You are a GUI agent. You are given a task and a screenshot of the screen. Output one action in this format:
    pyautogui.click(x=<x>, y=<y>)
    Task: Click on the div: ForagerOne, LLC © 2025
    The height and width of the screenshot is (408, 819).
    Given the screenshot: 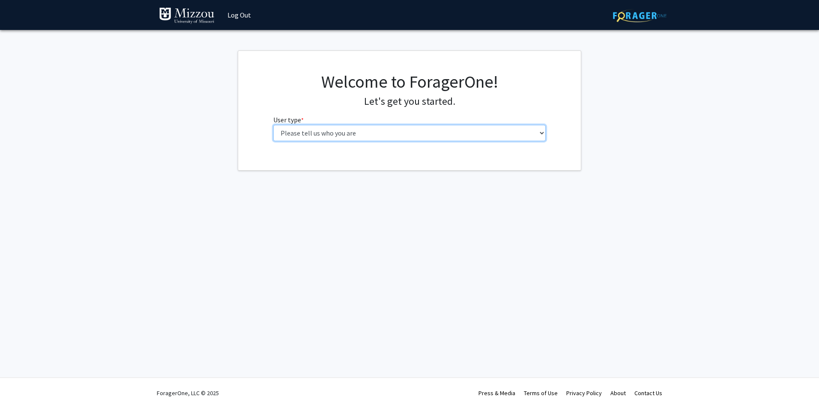 What is the action you would take?
    pyautogui.click(x=188, y=393)
    